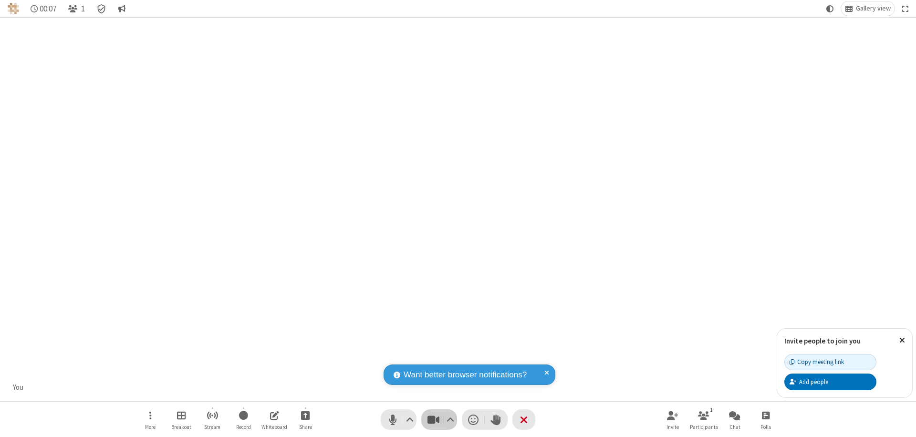  Describe the element at coordinates (18, 387) in the screenshot. I see `div: You` at that location.